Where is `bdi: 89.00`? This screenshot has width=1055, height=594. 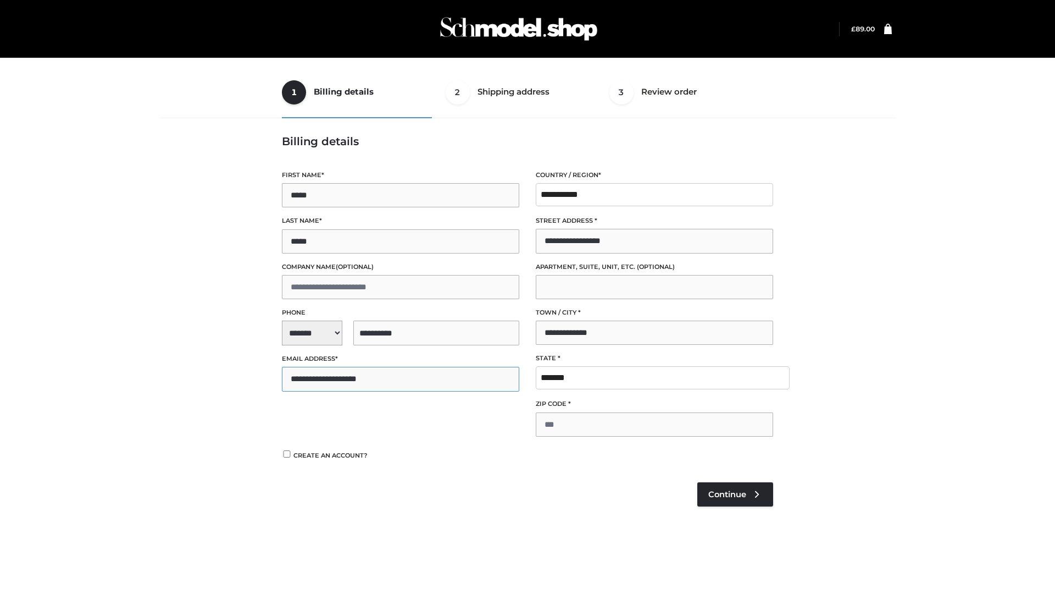
bdi: 89.00 is located at coordinates (863, 29).